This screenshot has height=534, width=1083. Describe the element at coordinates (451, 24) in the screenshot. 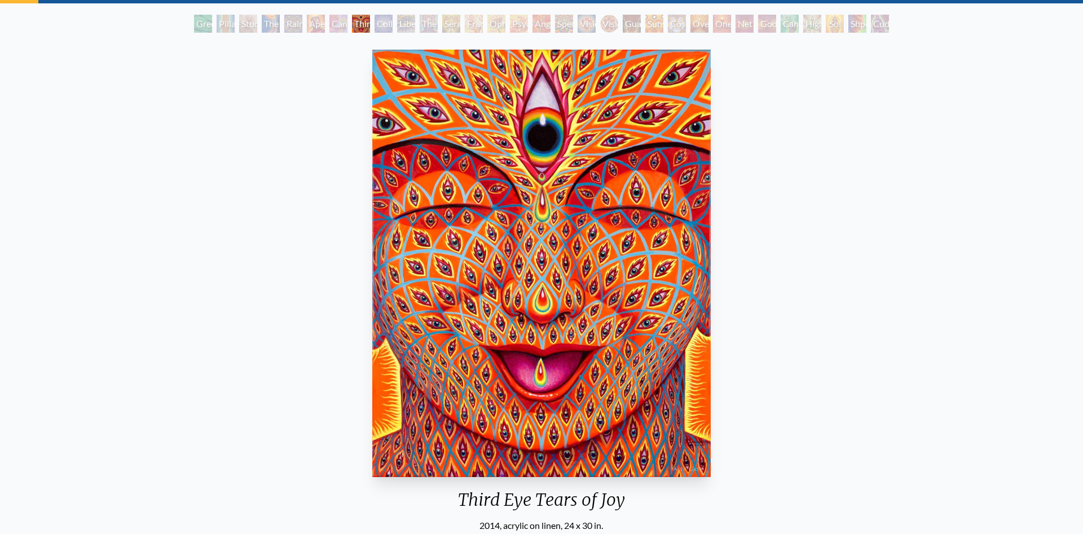

I see `div: Seraphic Transport Docking on the Third Eye` at that location.